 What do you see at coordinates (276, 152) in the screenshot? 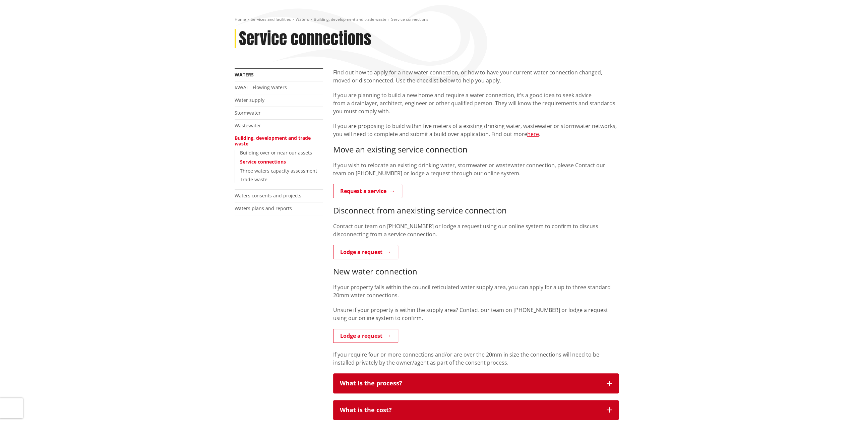
I see `a: Building over or near our assets` at bounding box center [276, 152].